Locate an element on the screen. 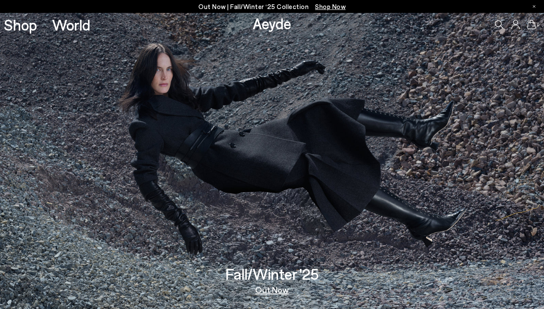 The image size is (544, 309). span: 0 is located at coordinates (538, 25).